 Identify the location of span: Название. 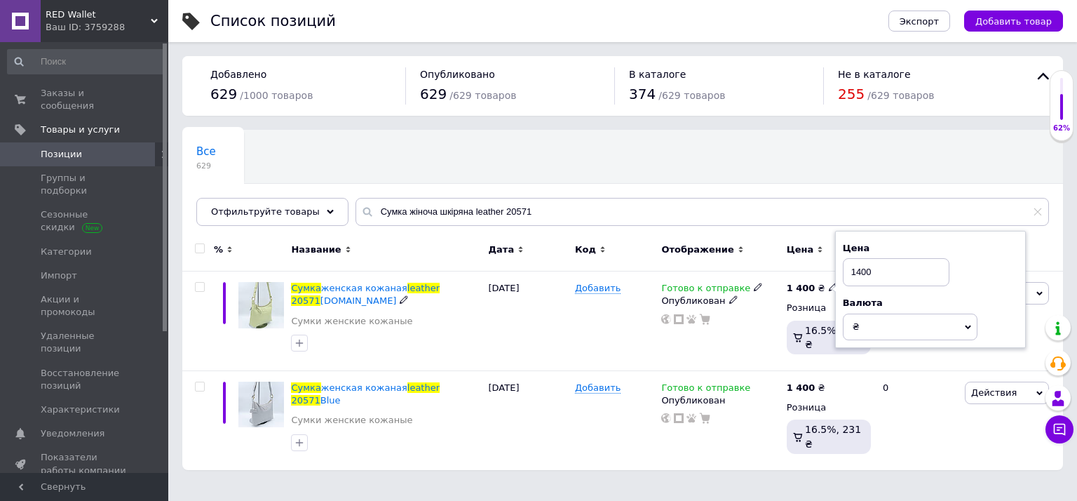
(316, 250).